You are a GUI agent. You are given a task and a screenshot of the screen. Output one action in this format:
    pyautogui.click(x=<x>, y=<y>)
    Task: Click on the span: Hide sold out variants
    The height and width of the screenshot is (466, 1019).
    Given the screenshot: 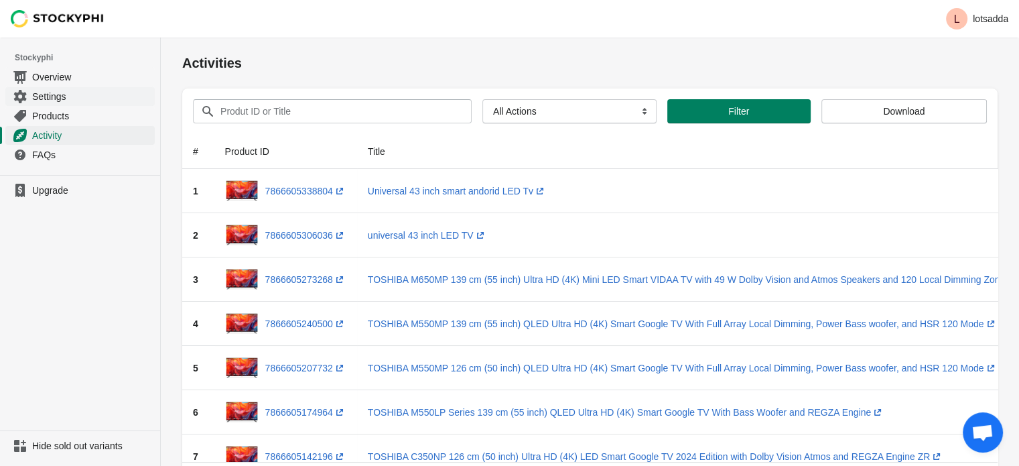 What is the action you would take?
    pyautogui.click(x=92, y=446)
    